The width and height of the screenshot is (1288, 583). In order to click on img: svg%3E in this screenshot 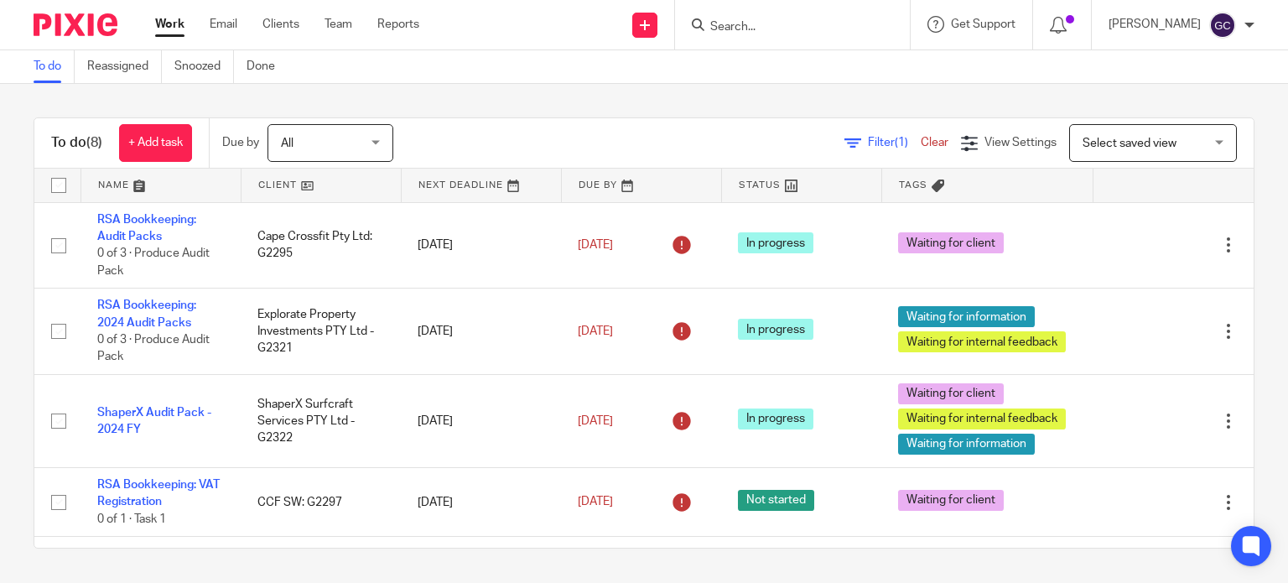, I will do `click(1222, 25)`.